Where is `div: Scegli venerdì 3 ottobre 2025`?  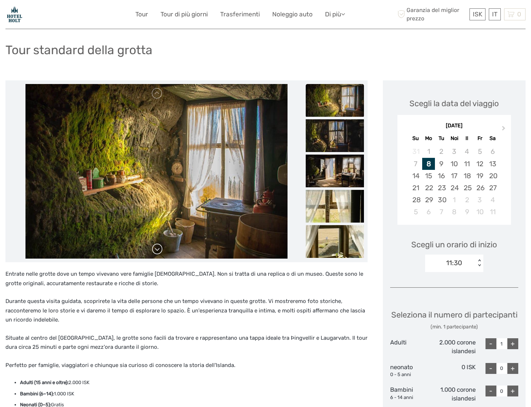
div: Scegli venerdì 3 ottobre 2025 is located at coordinates (480, 200).